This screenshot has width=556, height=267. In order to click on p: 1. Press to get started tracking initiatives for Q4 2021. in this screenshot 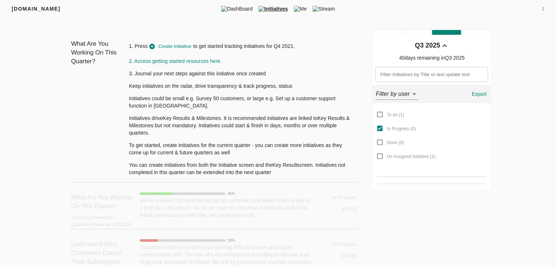, I will do `click(241, 46)`.